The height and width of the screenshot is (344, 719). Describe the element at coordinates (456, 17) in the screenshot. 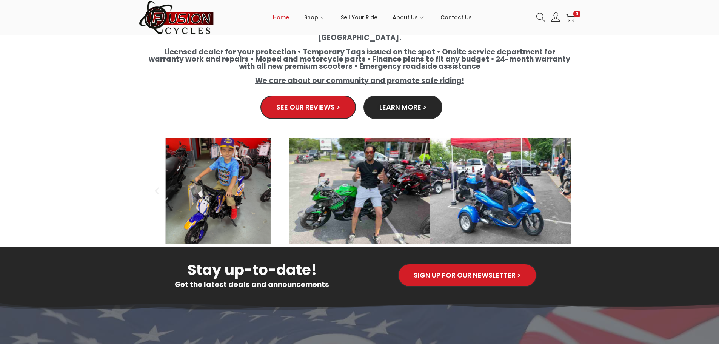

I see `span: Contact Us` at that location.